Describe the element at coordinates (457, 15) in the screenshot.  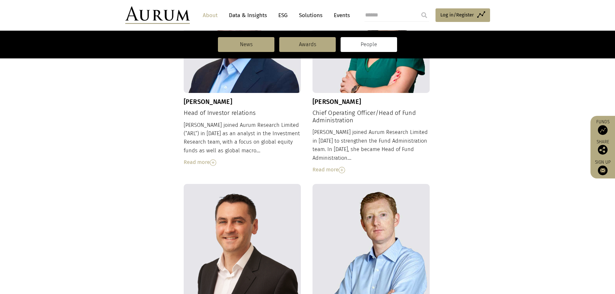
I see `span: Log in/Register` at that location.